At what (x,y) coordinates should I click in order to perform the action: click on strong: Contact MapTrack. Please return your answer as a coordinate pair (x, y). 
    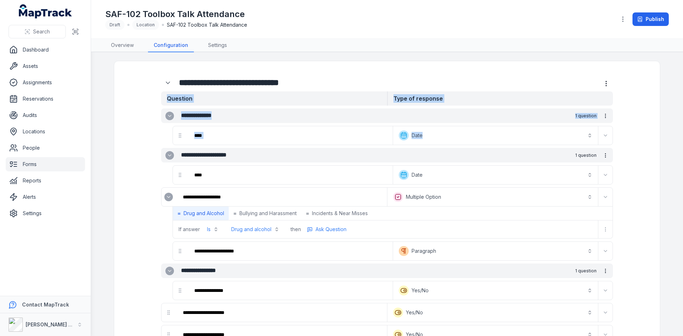
    Looking at the image, I should click on (46, 304).